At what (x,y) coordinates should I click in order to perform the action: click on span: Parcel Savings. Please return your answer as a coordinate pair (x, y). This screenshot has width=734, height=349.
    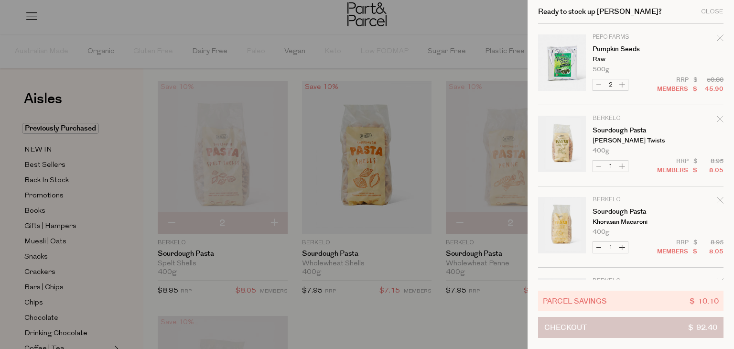
    Looking at the image, I should click on (575, 300).